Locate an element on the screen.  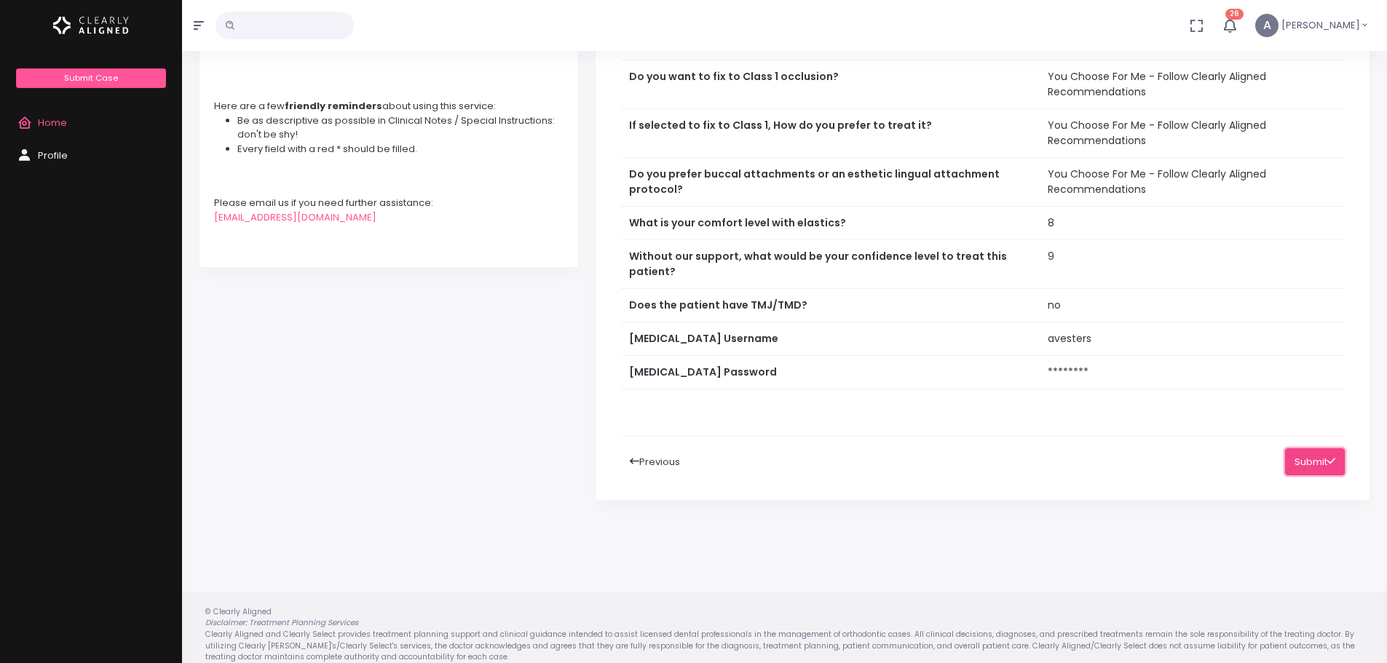
img: Logo Horizontal is located at coordinates (91, 25).